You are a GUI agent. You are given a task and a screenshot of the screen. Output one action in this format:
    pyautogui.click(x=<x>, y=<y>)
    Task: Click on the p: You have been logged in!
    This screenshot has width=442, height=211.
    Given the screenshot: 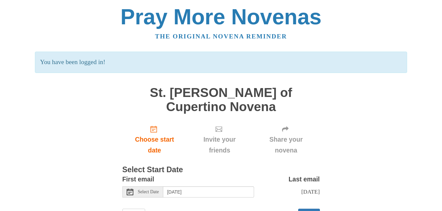 What is the action you would take?
    pyautogui.click(x=221, y=62)
    